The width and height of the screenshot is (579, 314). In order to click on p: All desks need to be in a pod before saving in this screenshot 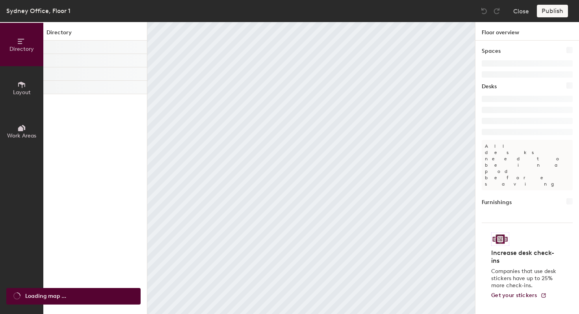, I will do `click(527, 165)`.